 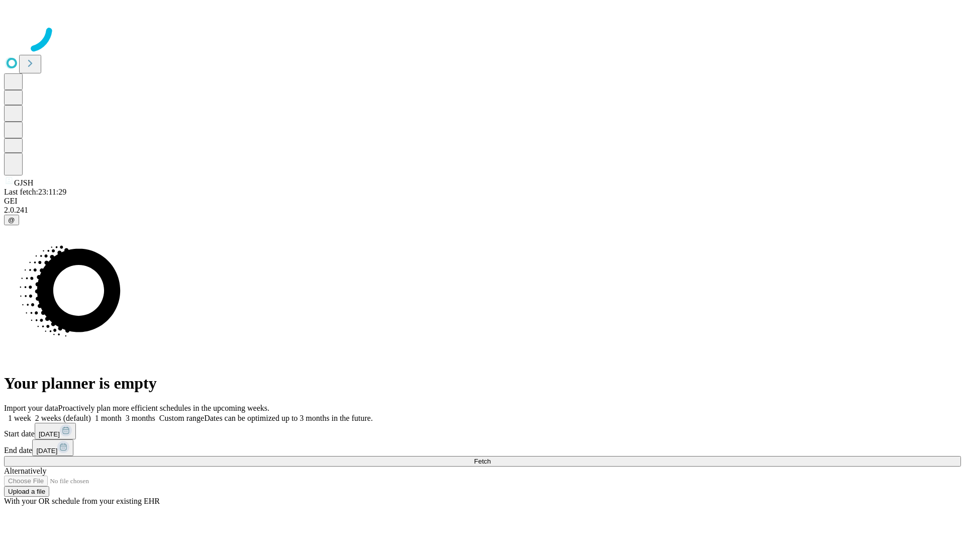 What do you see at coordinates (288, 418) in the screenshot?
I see `span: Dates can be optimized up to 3 months in the future.` at bounding box center [288, 418].